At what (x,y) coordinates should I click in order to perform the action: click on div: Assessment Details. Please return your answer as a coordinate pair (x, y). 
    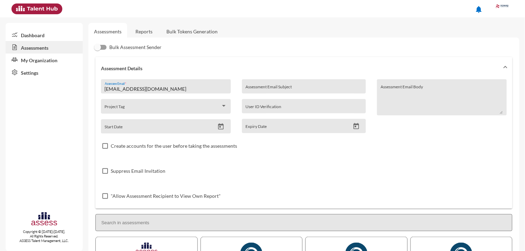
    Looking at the image, I should click on (304, 144).